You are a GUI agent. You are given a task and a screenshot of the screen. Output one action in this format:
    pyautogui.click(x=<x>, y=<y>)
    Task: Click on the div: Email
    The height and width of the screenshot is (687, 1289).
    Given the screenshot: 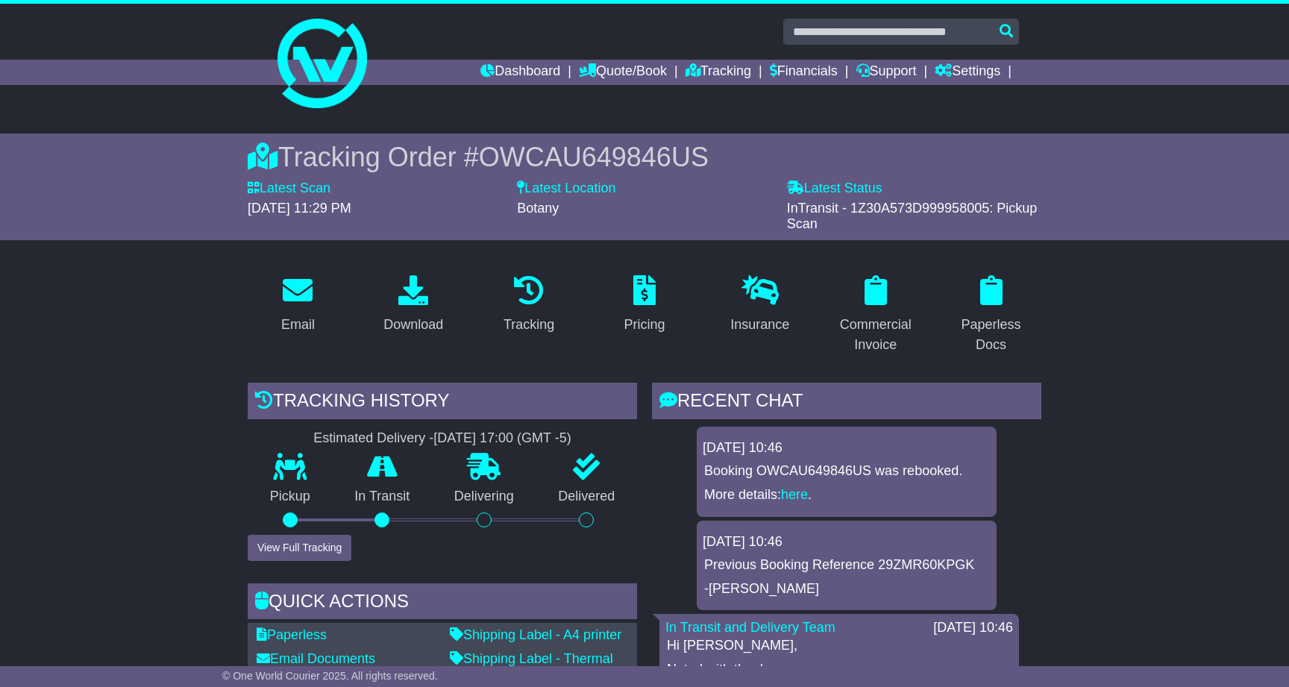 What is the action you would take?
    pyautogui.click(x=298, y=325)
    